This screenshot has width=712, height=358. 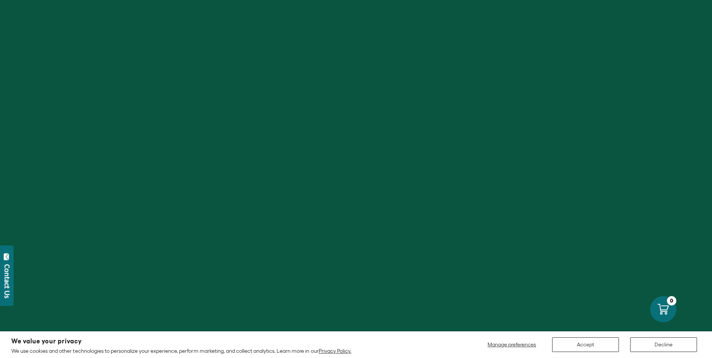 I want to click on p: We use cookies and other technologies to personalize your experience, perform marketing, and coll..., so click(x=181, y=351).